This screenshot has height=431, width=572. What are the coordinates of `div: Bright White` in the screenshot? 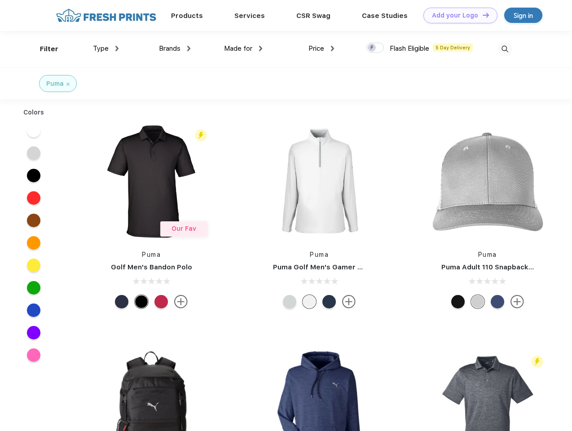 It's located at (309, 302).